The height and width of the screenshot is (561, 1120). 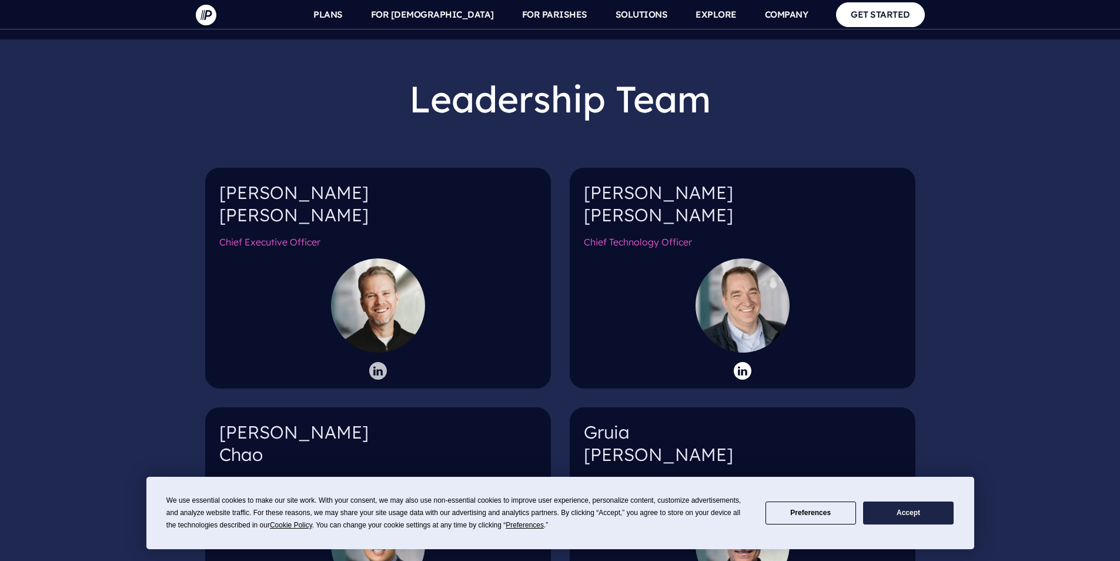 I want to click on h6: Chief Product Officer, so click(x=743, y=486).